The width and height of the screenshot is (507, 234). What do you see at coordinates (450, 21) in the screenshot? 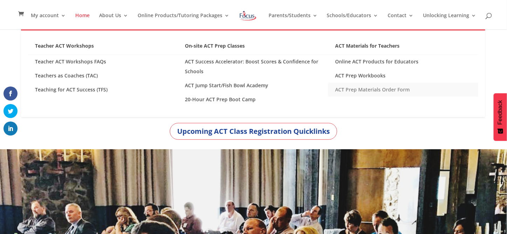
I see `a: Unlocking Learning` at bounding box center [450, 21].